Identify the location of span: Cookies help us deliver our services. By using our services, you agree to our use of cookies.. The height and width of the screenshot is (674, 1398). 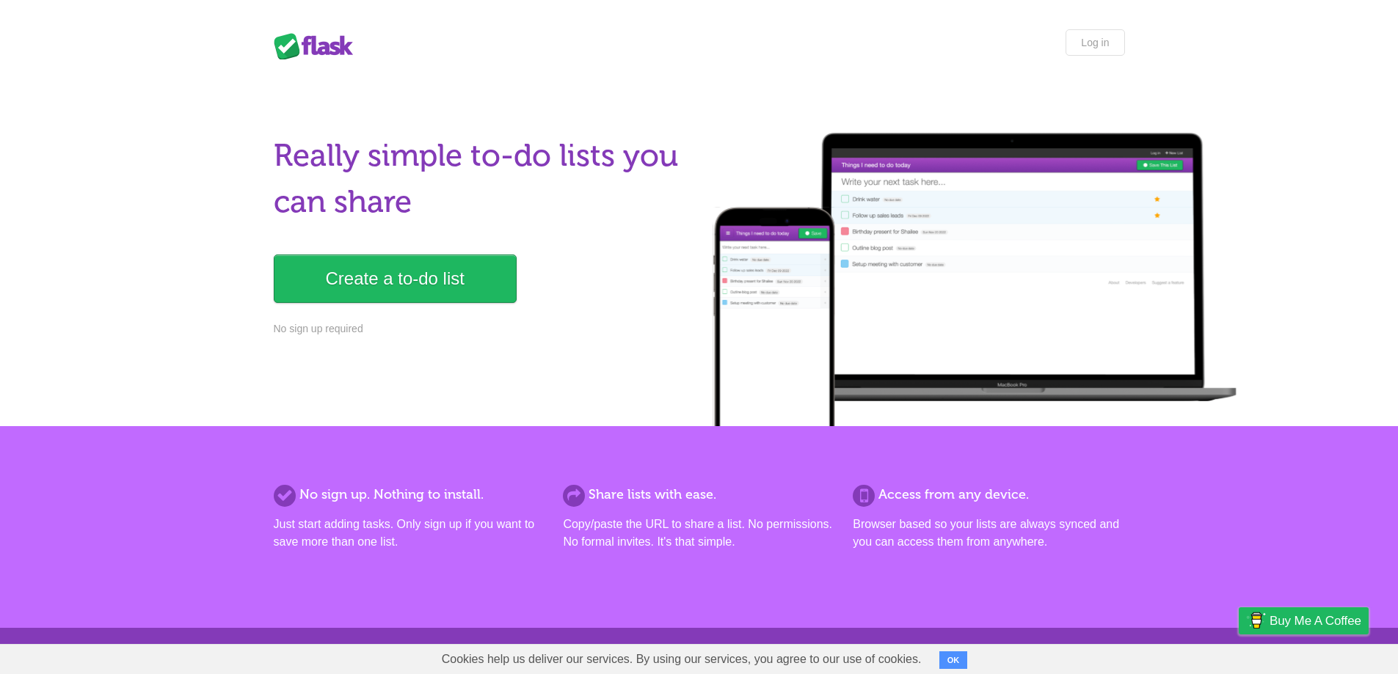
(682, 660).